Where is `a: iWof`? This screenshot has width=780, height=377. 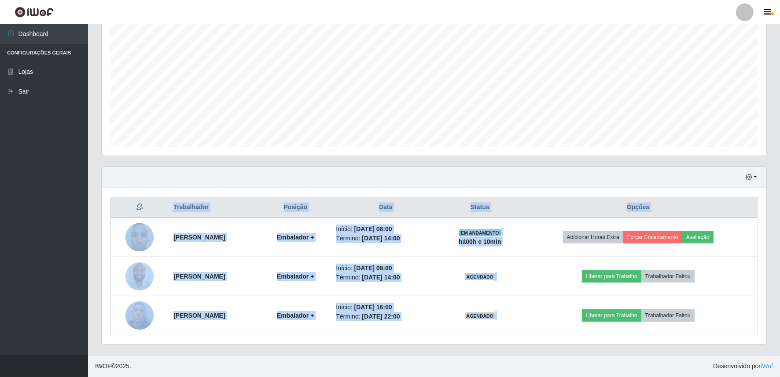 a: iWof is located at coordinates (766, 366).